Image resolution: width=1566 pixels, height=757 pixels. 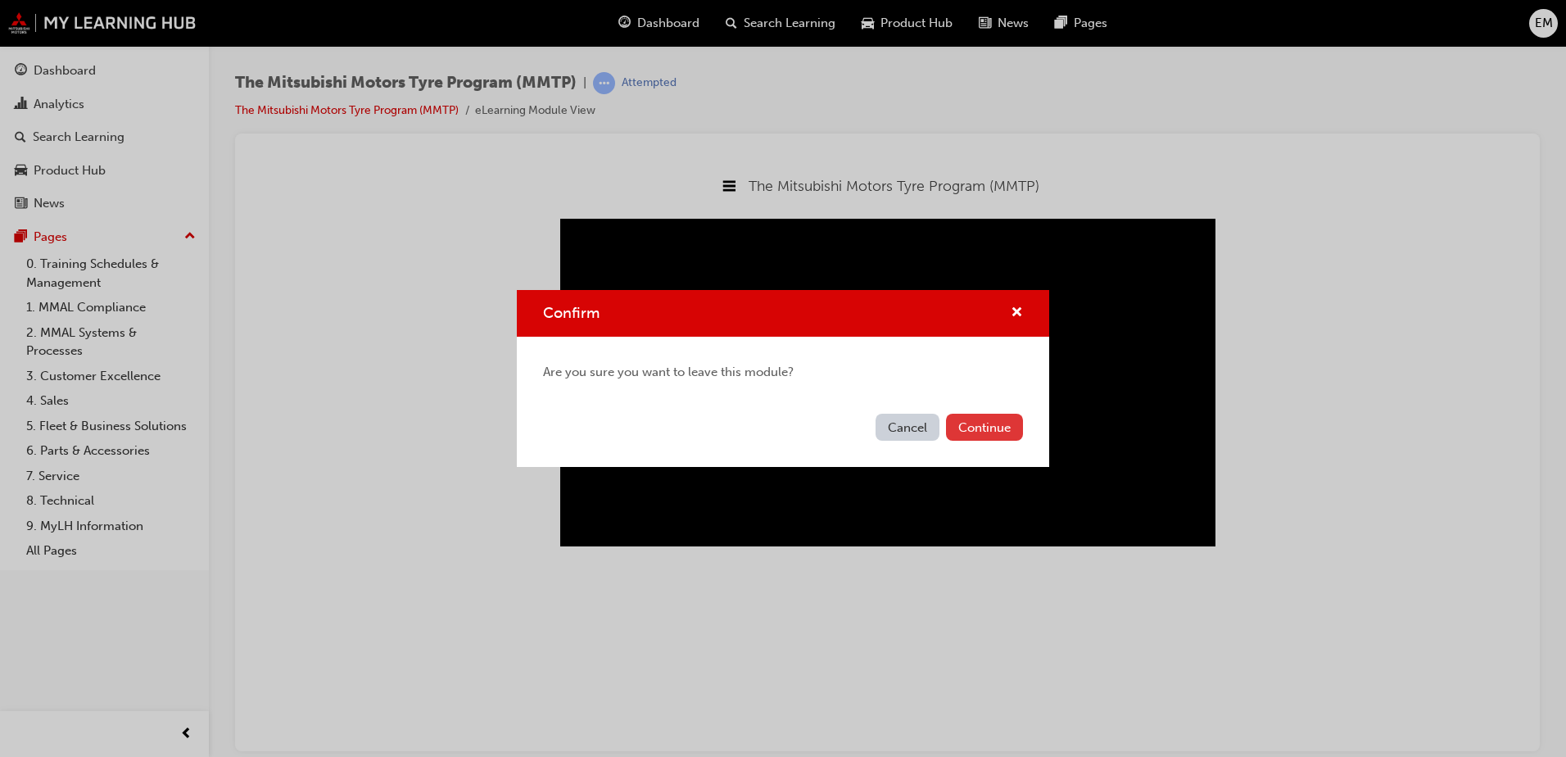 What do you see at coordinates (1016, 313) in the screenshot?
I see `button: cross-icon` at bounding box center [1016, 313].